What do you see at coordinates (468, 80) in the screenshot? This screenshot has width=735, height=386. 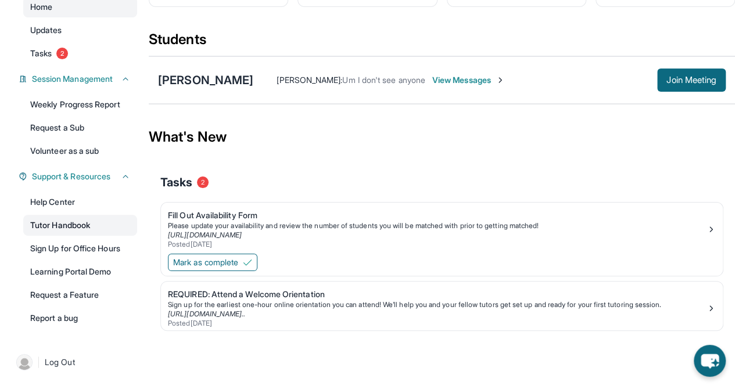 I see `span: View Messages` at bounding box center [468, 80].